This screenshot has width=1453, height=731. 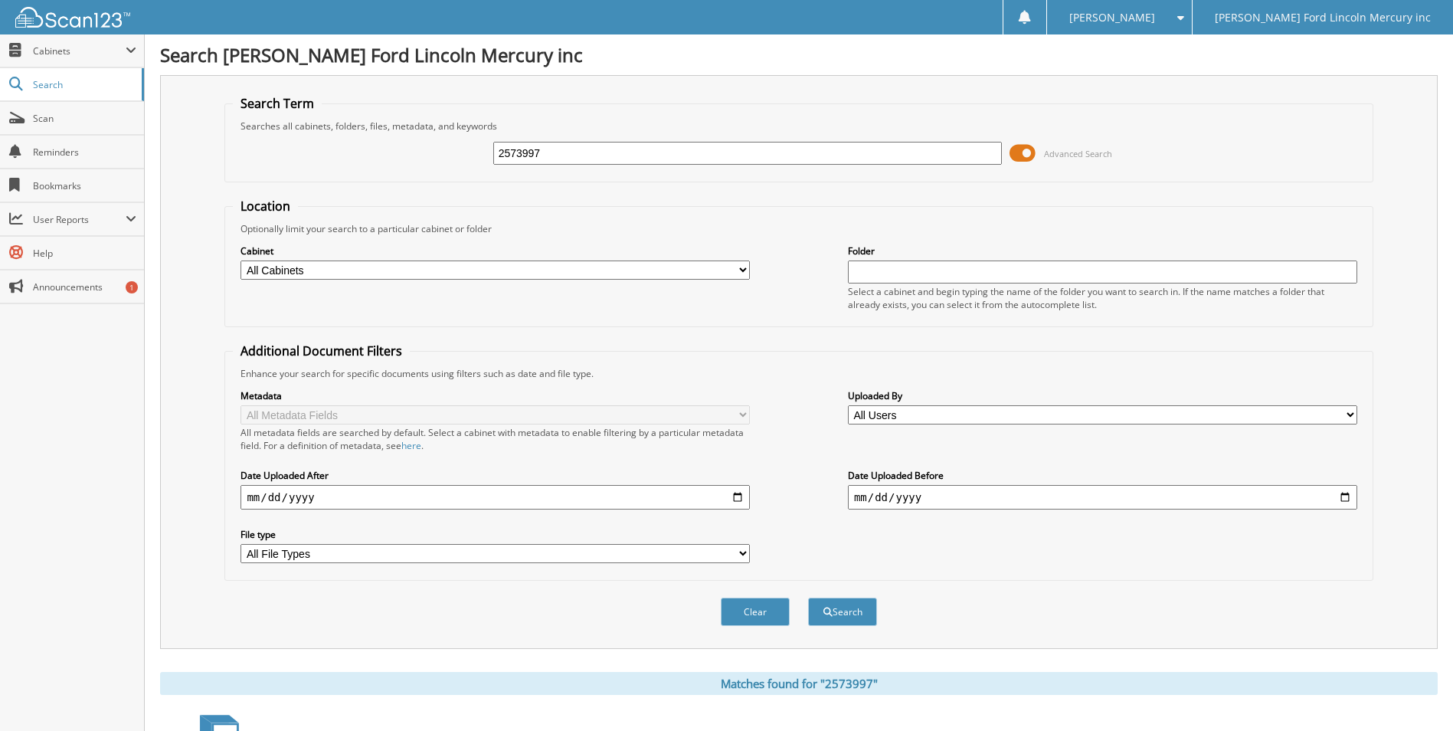 I want to click on span: Announcements, so click(x=84, y=287).